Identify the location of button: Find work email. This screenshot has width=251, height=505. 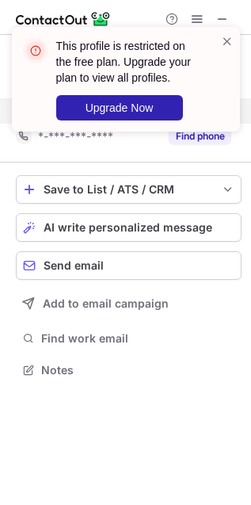
(129, 339).